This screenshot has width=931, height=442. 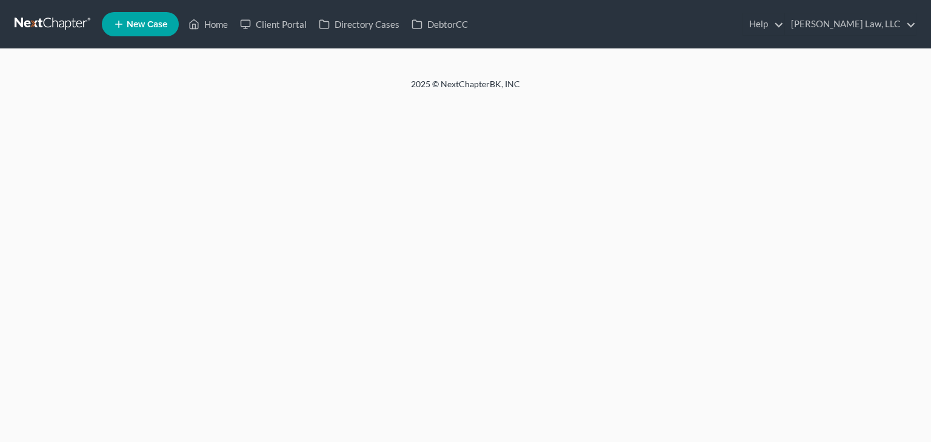 What do you see at coordinates (359, 24) in the screenshot?
I see `a: Directory Cases` at bounding box center [359, 24].